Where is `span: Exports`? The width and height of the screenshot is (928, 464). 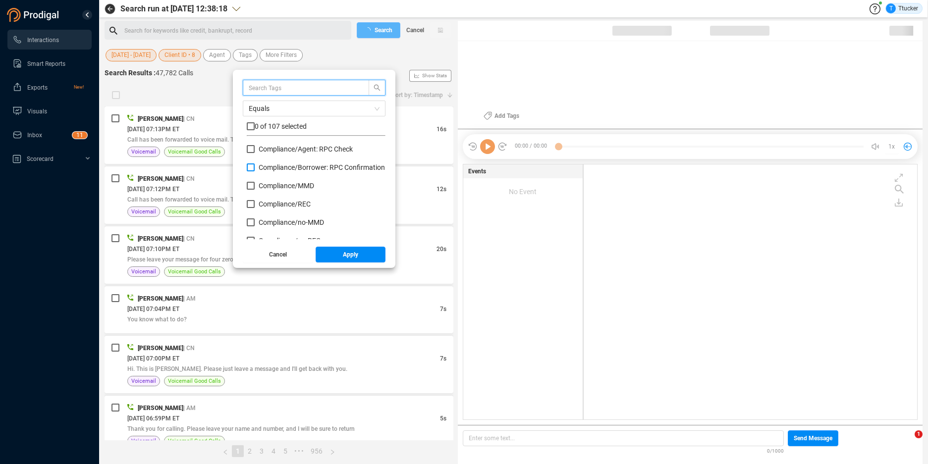 span: Exports is located at coordinates (37, 88).